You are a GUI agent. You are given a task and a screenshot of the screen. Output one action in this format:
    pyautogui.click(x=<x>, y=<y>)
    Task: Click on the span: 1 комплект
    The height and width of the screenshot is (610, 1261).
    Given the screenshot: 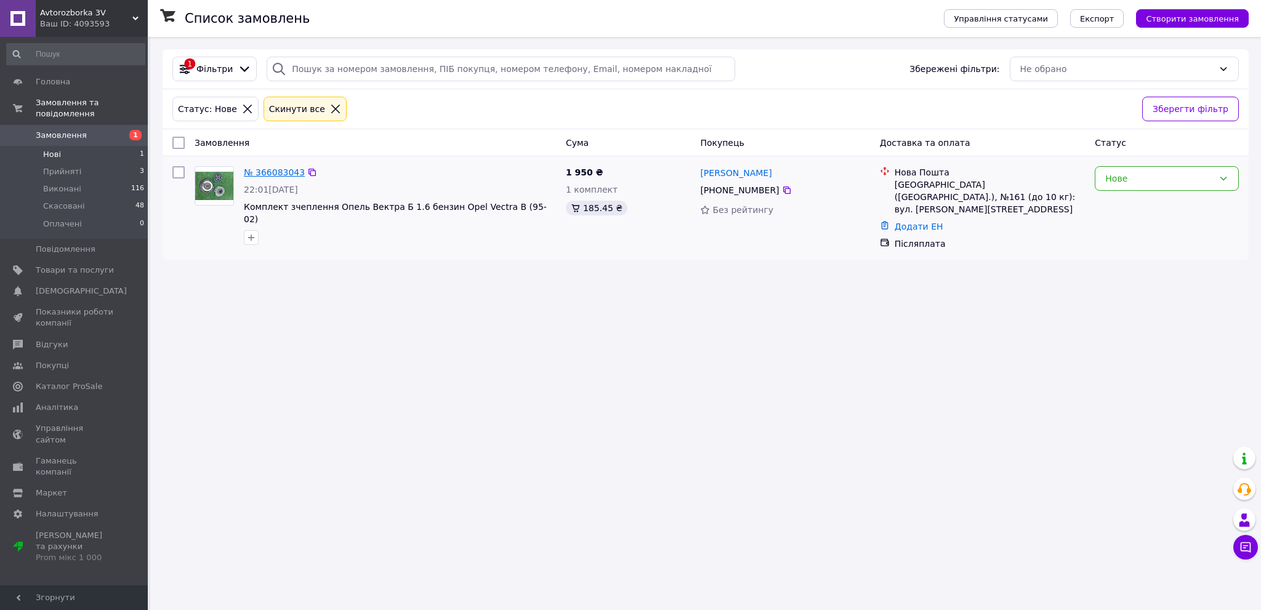 What is the action you would take?
    pyautogui.click(x=592, y=190)
    